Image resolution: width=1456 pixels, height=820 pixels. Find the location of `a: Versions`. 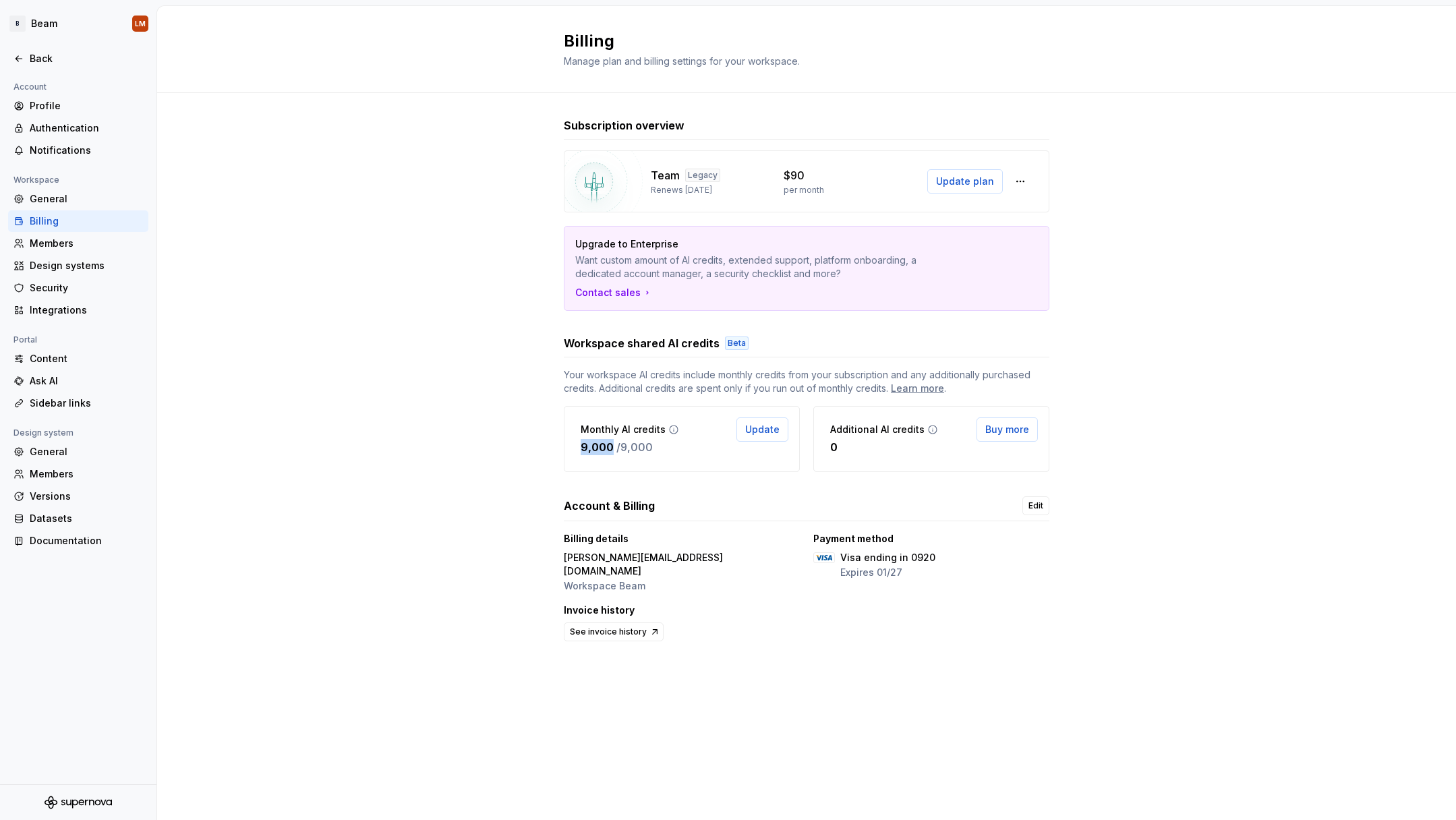

a: Versions is located at coordinates (78, 496).